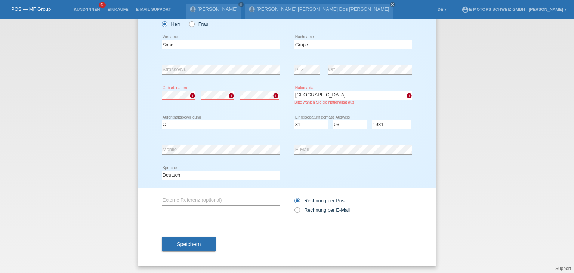  What do you see at coordinates (320, 200) in the screenshot?
I see `label: Rechnung per Post` at bounding box center [320, 200].